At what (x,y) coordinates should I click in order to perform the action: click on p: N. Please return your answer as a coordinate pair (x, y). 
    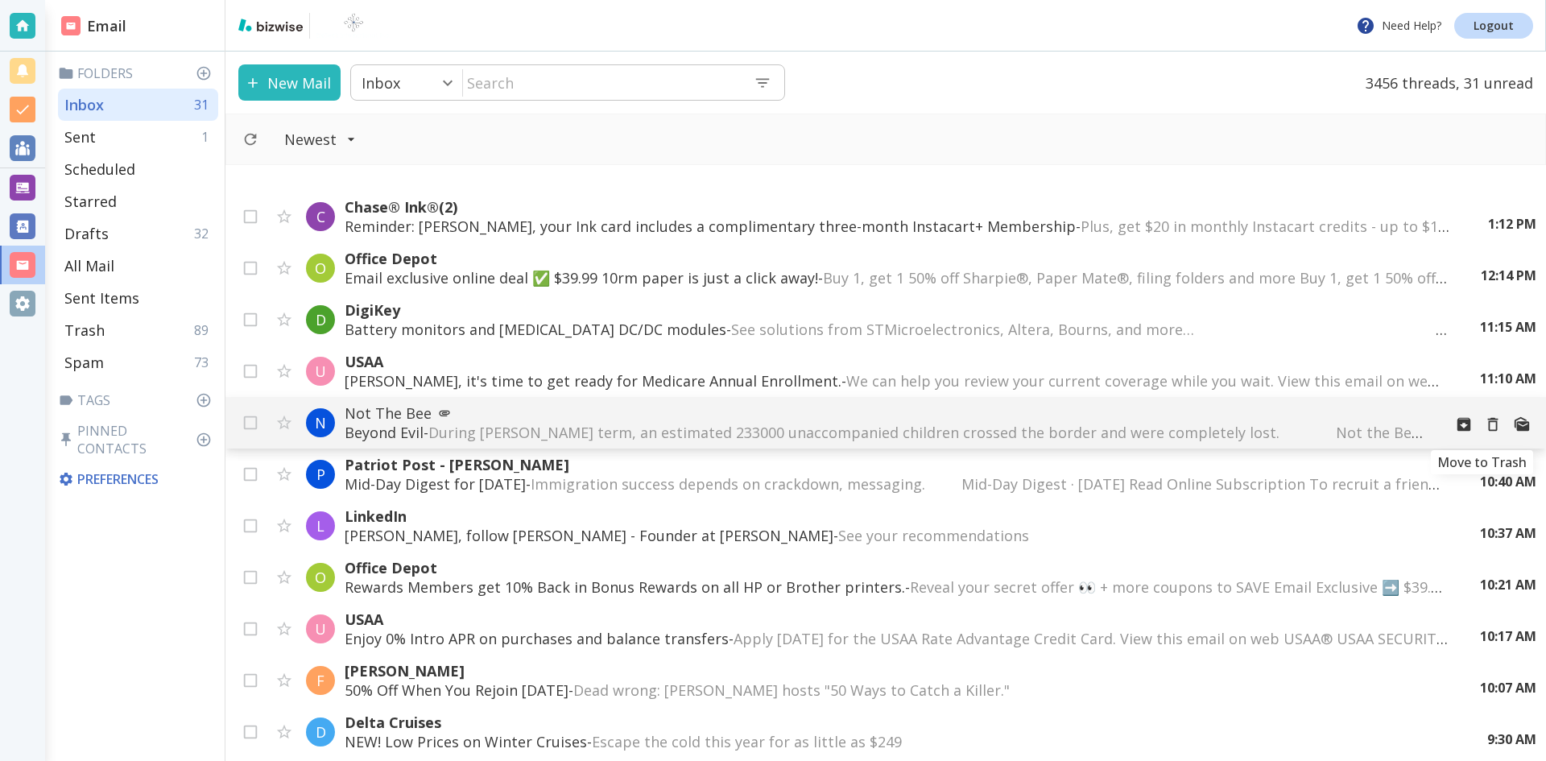
    Looking at the image, I should click on (320, 423).